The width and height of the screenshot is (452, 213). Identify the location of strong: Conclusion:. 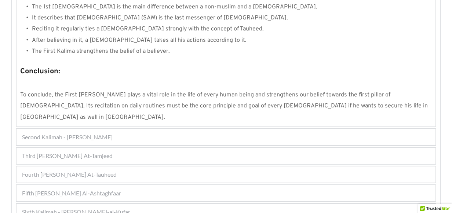
(40, 71).